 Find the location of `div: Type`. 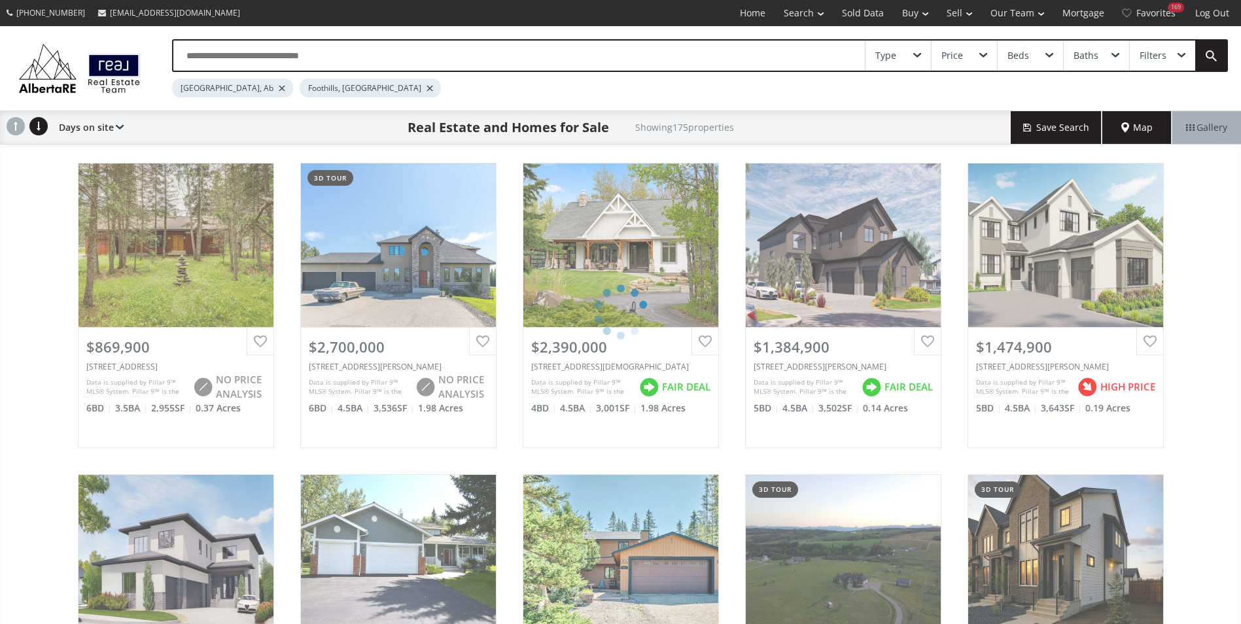

div: Type is located at coordinates (886, 56).